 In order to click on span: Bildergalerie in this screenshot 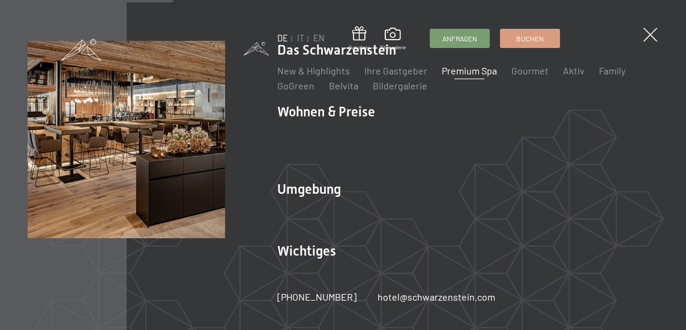, I will do `click(392, 47)`.